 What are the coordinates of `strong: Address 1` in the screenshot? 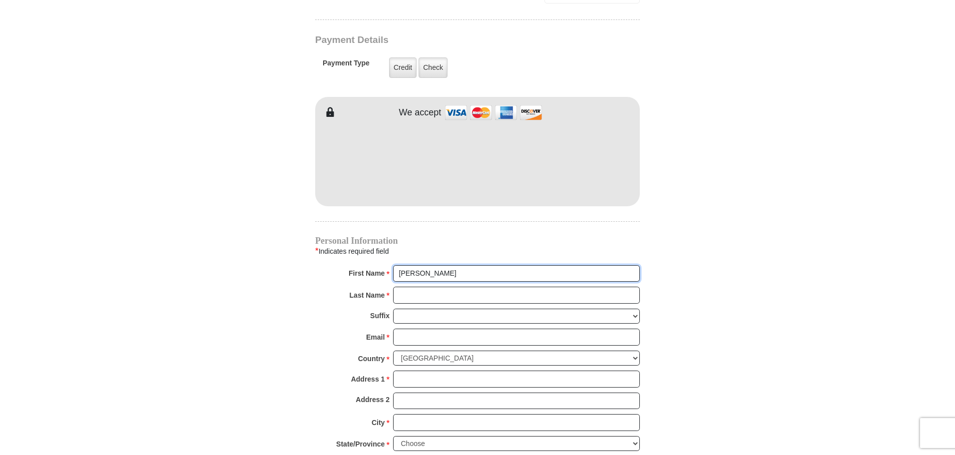 It's located at (368, 379).